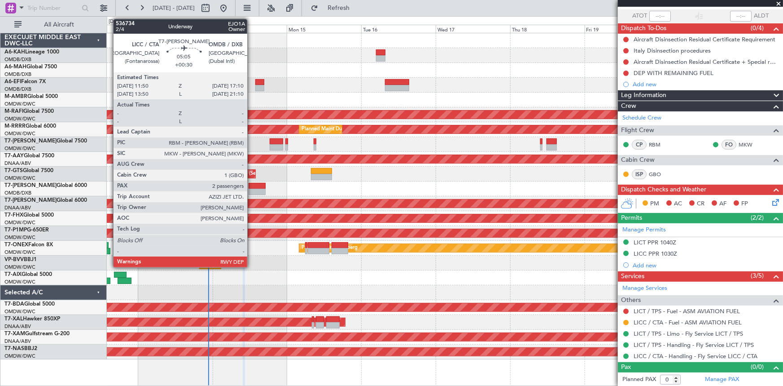 The width and height of the screenshot is (783, 386). I want to click on span: M-RRRR, so click(15, 126).